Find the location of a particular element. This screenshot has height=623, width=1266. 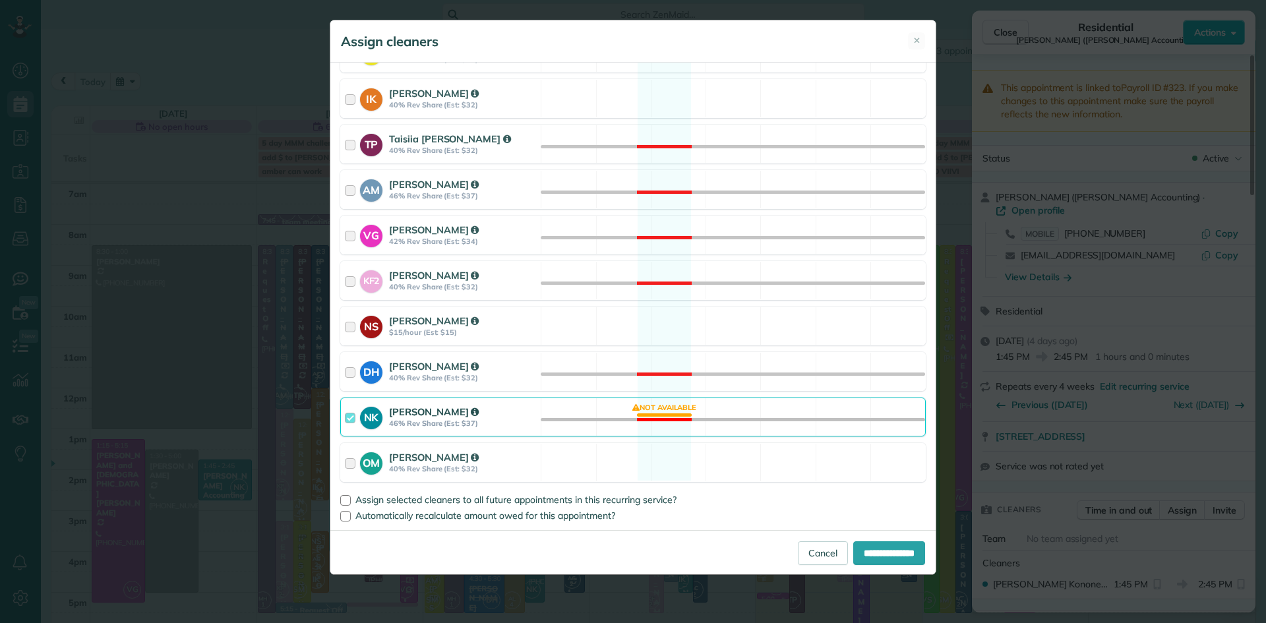

strong: NK is located at coordinates (371, 416).